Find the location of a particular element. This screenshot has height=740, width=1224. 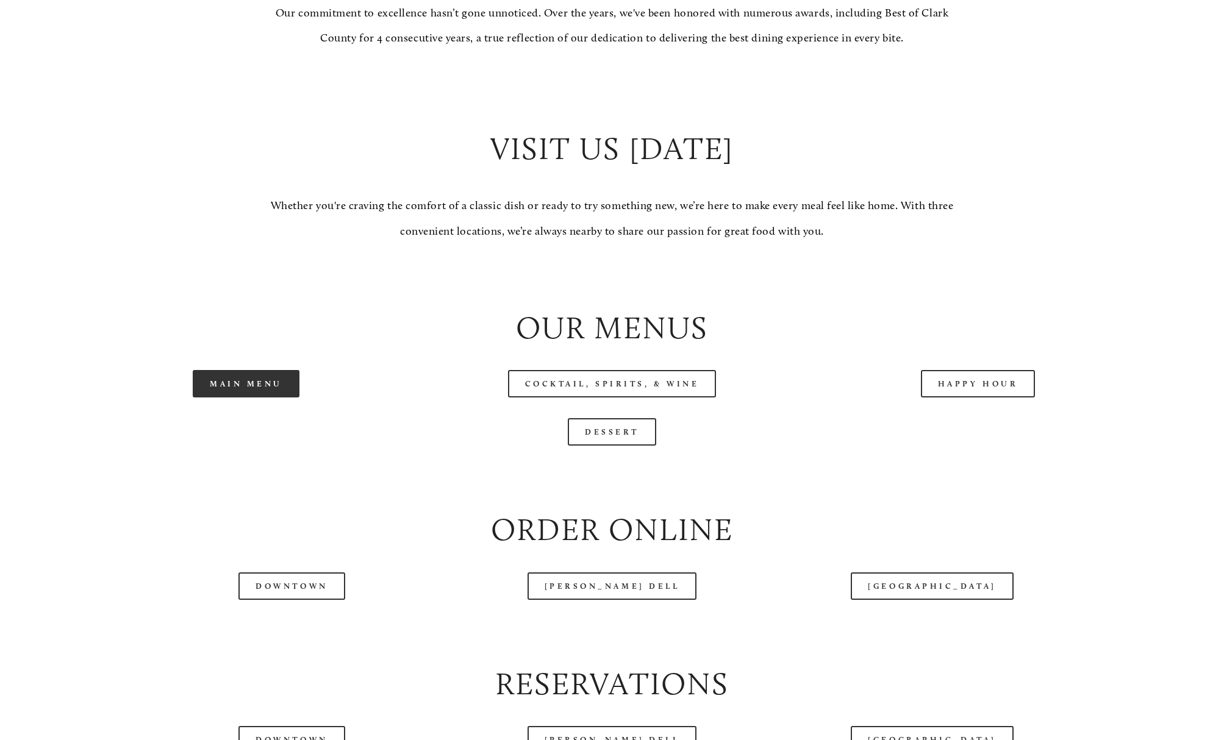

a: Cocktail, Spirits, & Wine is located at coordinates (612, 384).